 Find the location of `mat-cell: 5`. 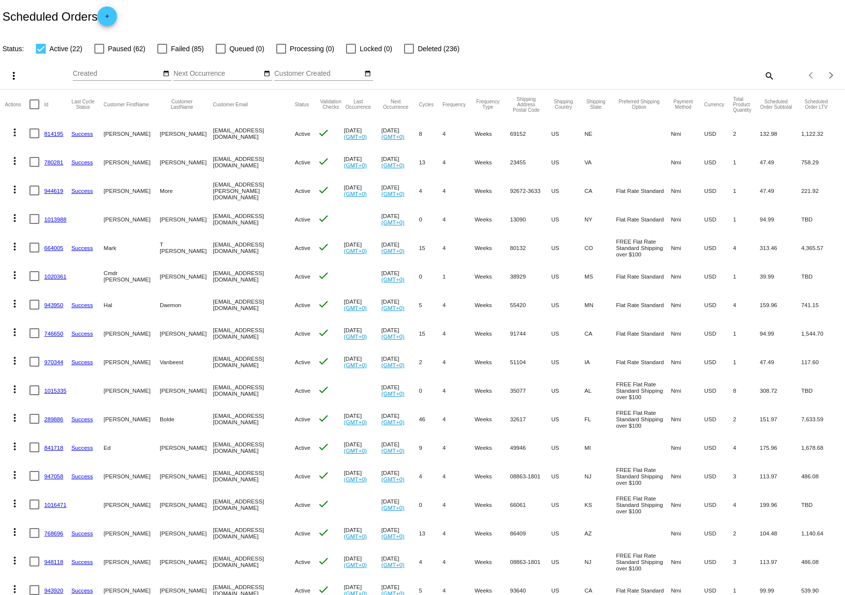

mat-cell: 5 is located at coordinates (431, 304).